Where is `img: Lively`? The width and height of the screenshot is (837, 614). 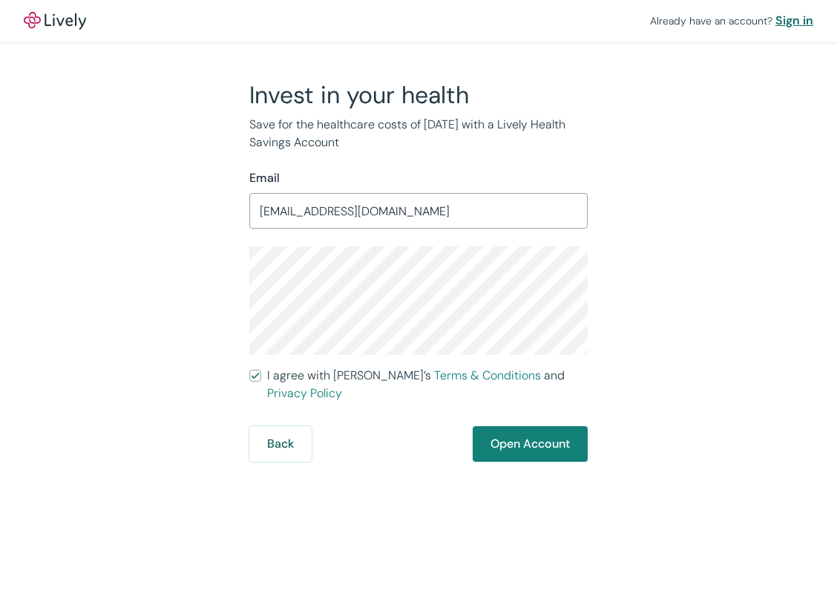 img: Lively is located at coordinates (55, 21).